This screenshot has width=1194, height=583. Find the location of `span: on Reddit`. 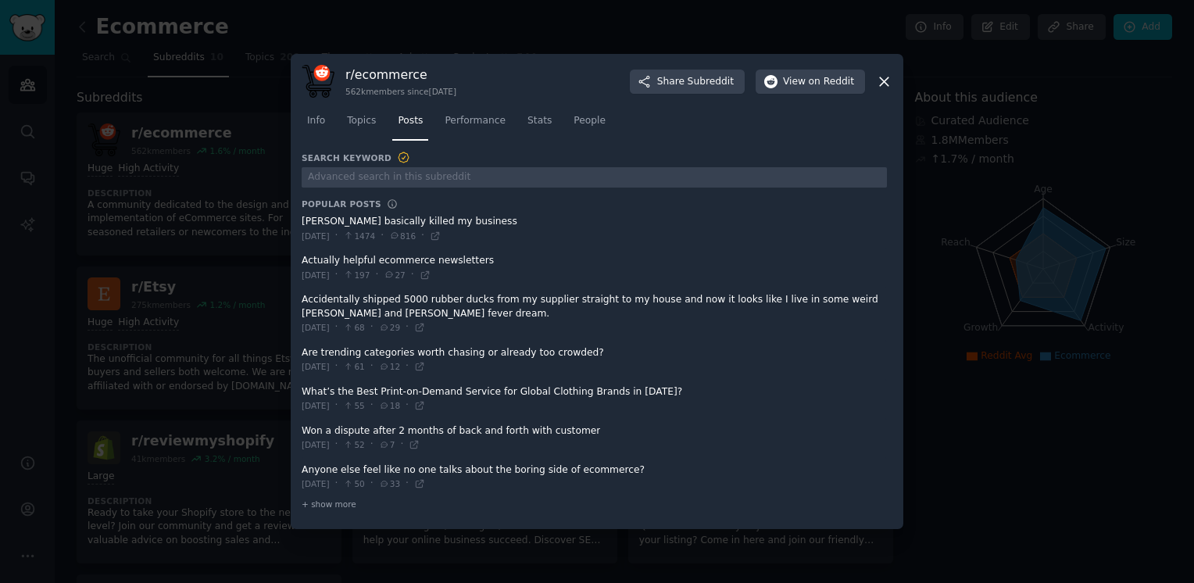

span: on Reddit is located at coordinates (831, 82).